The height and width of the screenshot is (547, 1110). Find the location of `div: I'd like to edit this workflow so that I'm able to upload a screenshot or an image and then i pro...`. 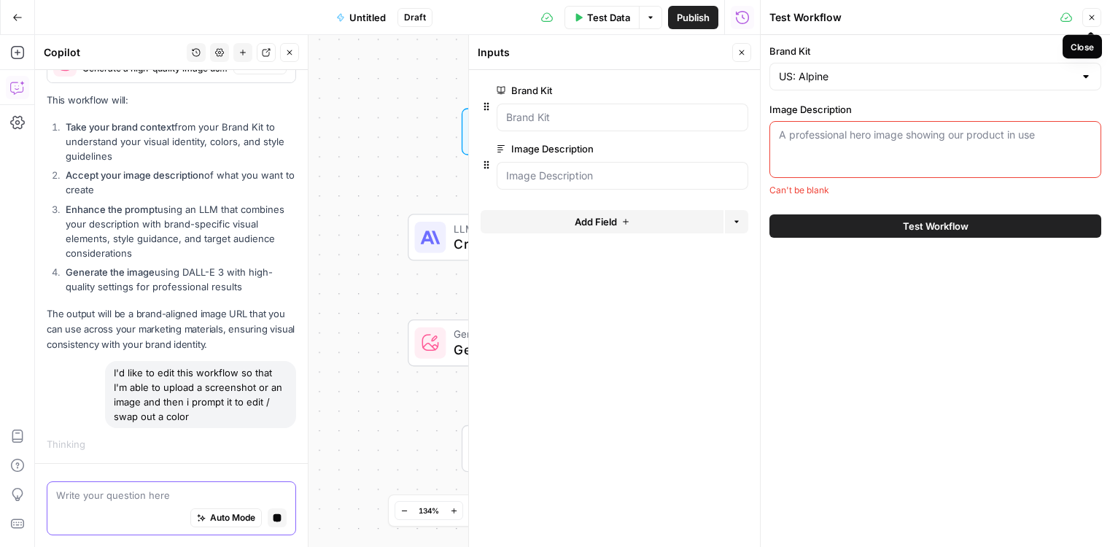

div: I'd like to edit this workflow so that I'm able to upload a screenshot or an image and then i pro... is located at coordinates (201, 394).